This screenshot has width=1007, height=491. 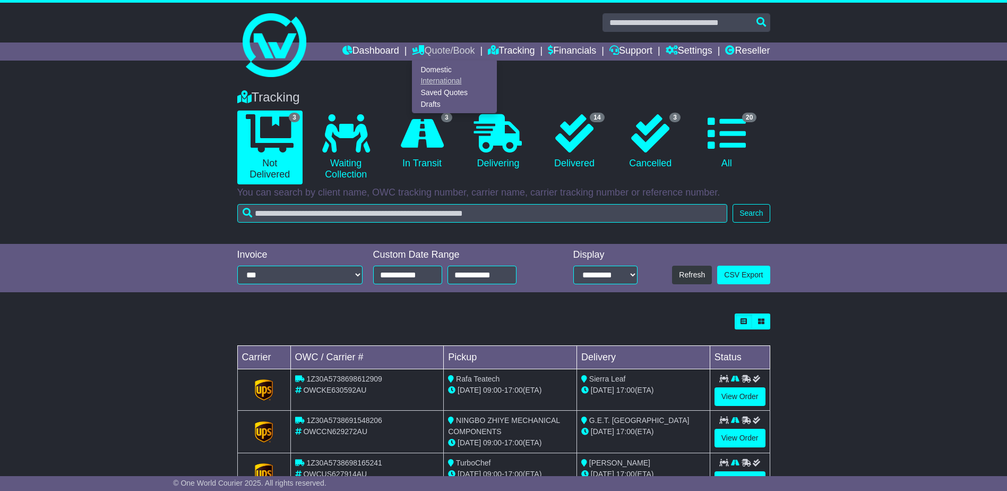 What do you see at coordinates (751, 213) in the screenshot?
I see `button: Search` at bounding box center [751, 213].